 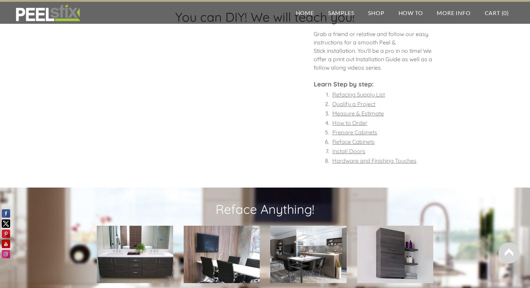 What do you see at coordinates (497, 13) in the screenshot?
I see `a: Cart (0)` at bounding box center [497, 13].